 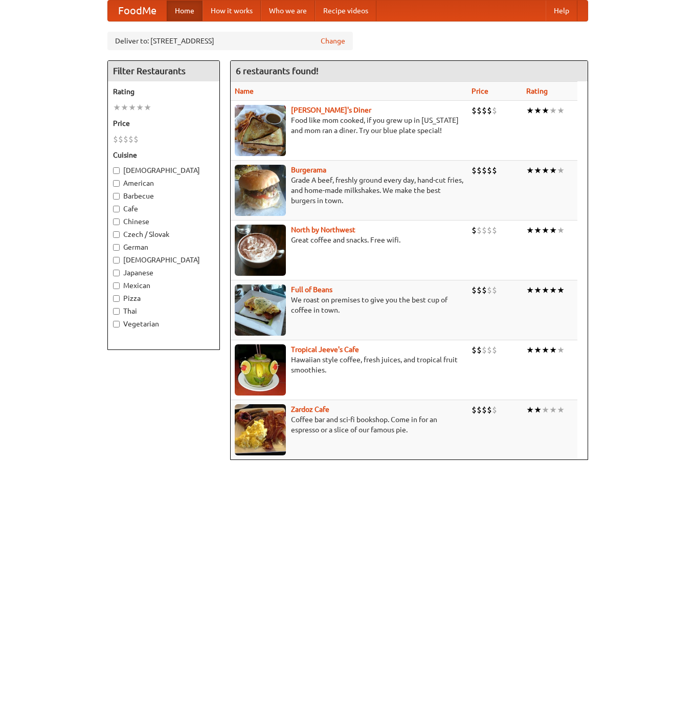 I want to click on a: Rating, so click(x=537, y=91).